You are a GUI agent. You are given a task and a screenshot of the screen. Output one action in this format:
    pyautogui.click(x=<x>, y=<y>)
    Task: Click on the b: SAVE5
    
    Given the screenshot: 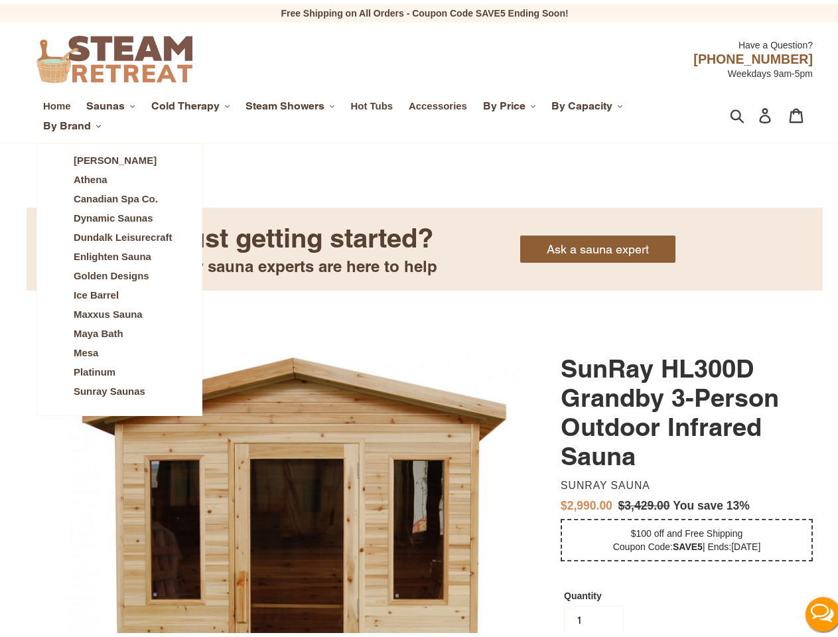 What is the action you would take?
    pyautogui.click(x=687, y=543)
    